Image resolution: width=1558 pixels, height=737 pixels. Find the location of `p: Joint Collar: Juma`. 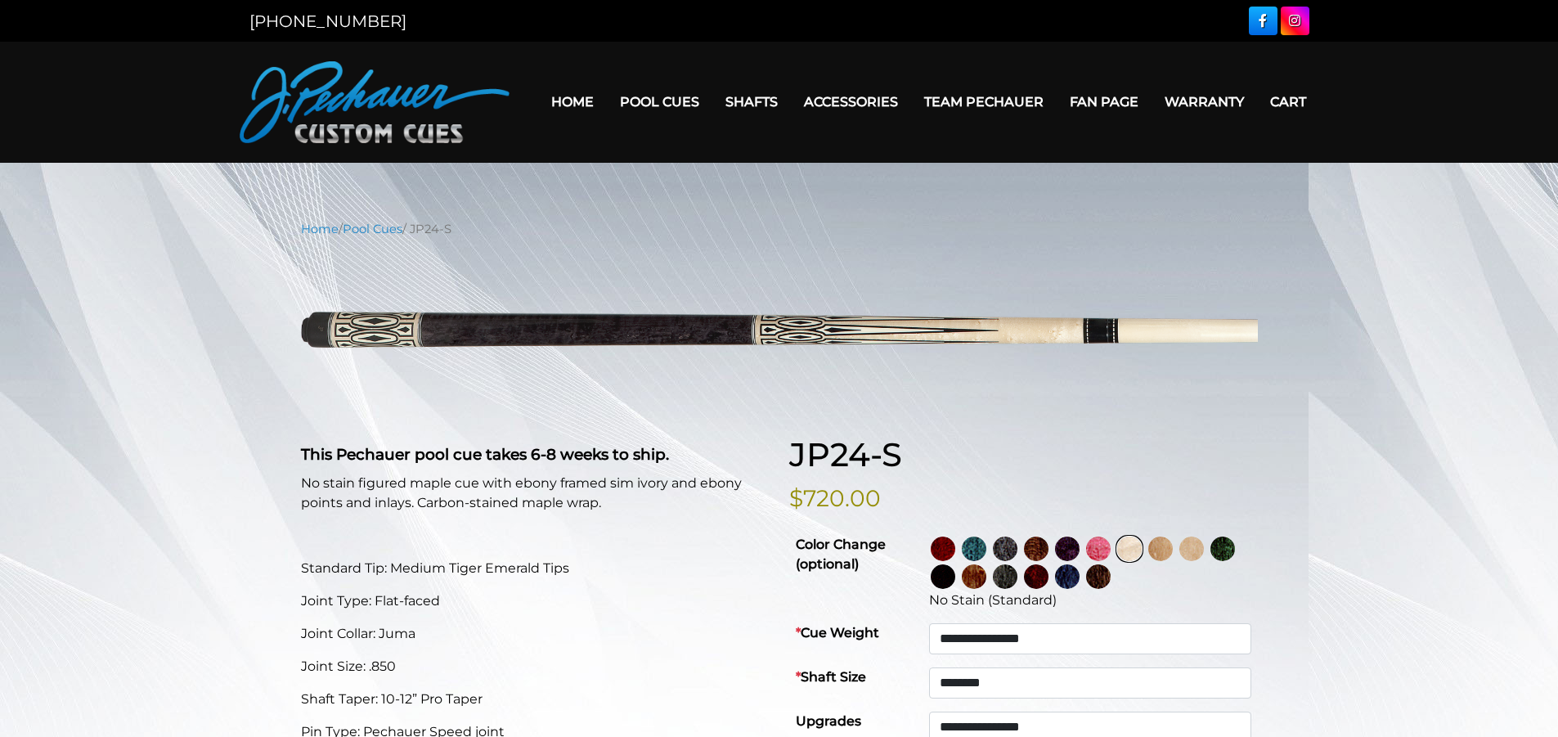

p: Joint Collar: Juma is located at coordinates (535, 634).